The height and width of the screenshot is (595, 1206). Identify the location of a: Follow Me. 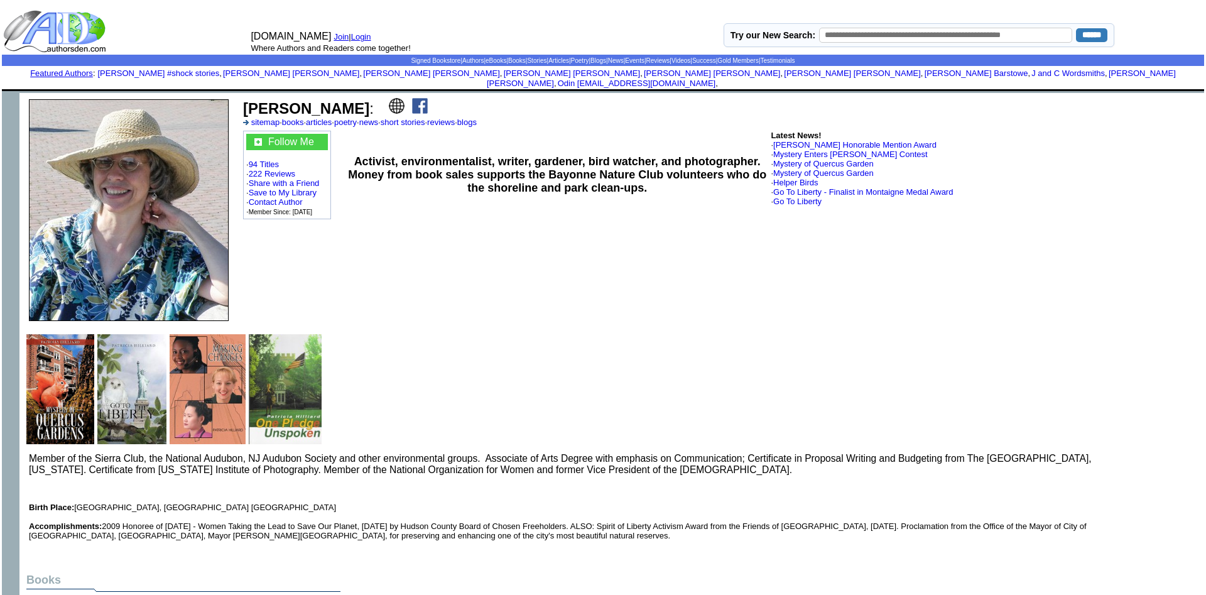
(291, 141).